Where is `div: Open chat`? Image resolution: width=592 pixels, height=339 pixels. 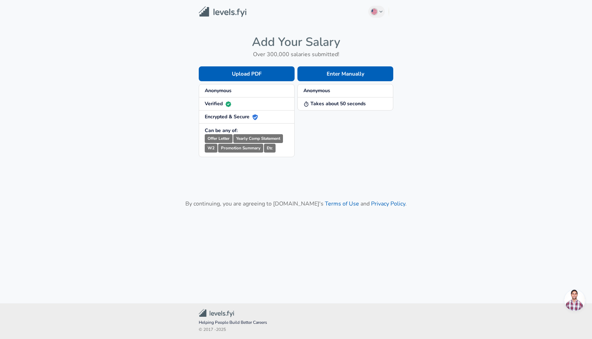 div: Open chat is located at coordinates (575, 300).